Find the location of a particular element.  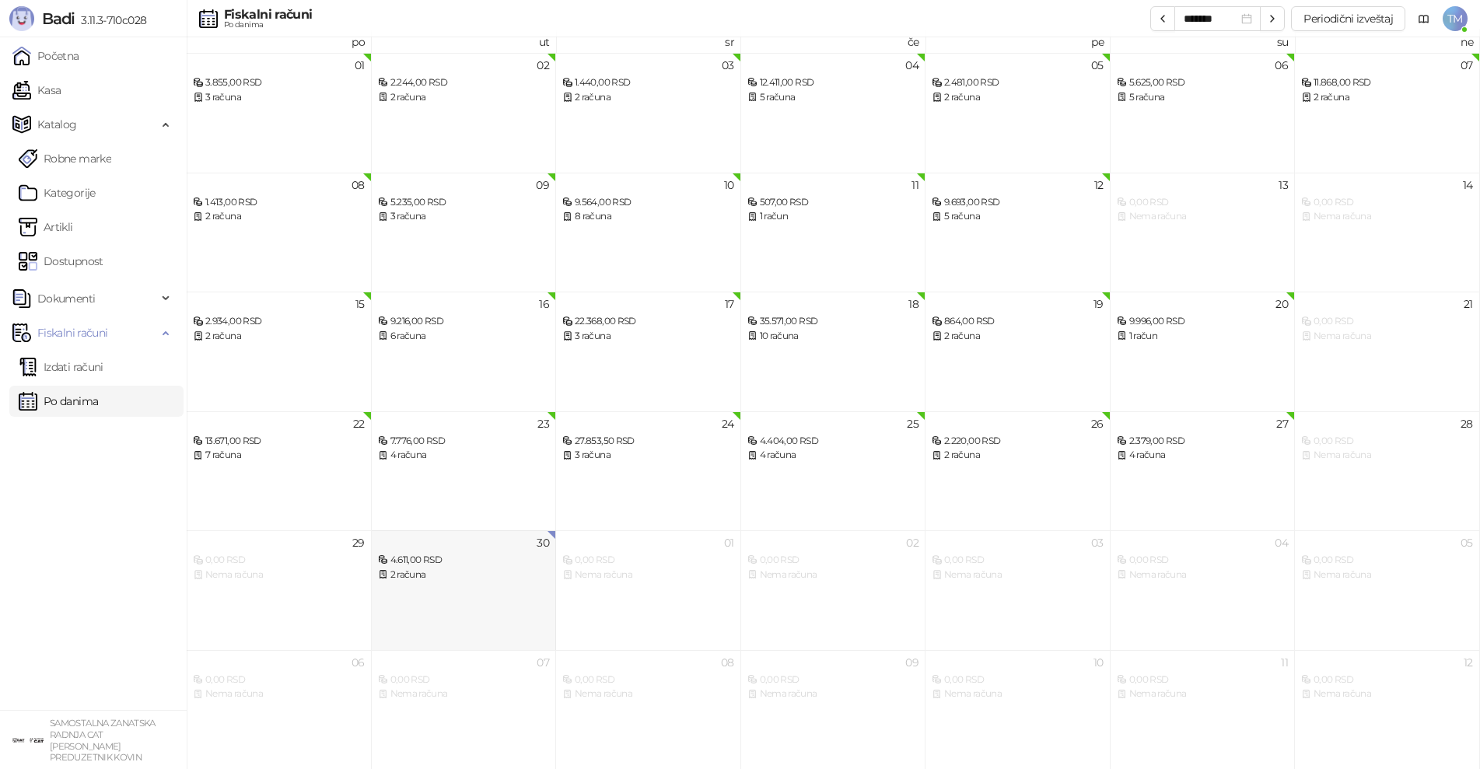

td: 2025-09-26 is located at coordinates (1018, 471).